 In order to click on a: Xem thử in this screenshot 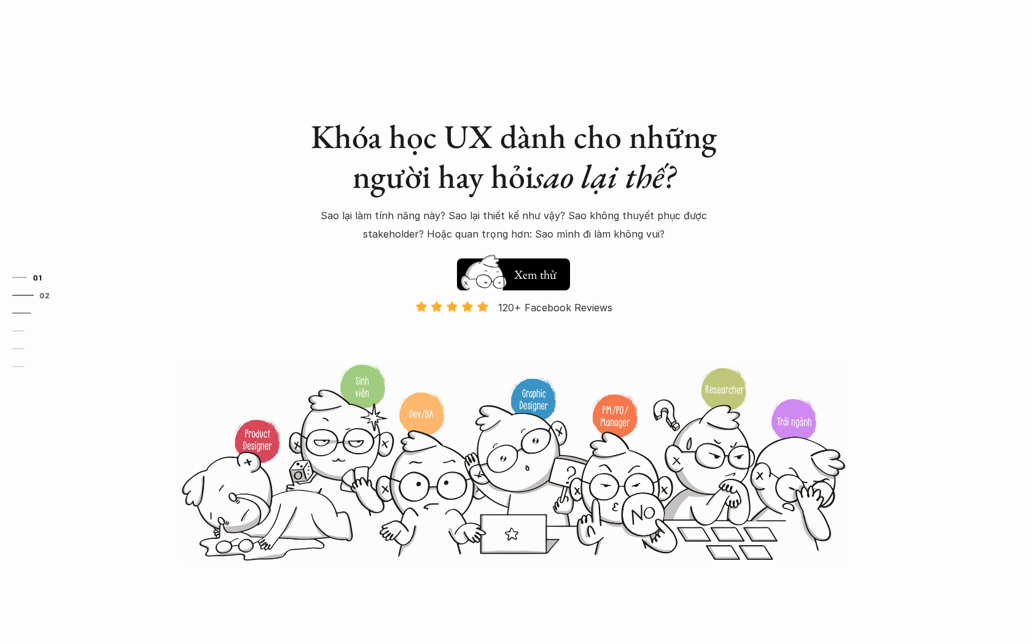, I will do `click(513, 271)`.